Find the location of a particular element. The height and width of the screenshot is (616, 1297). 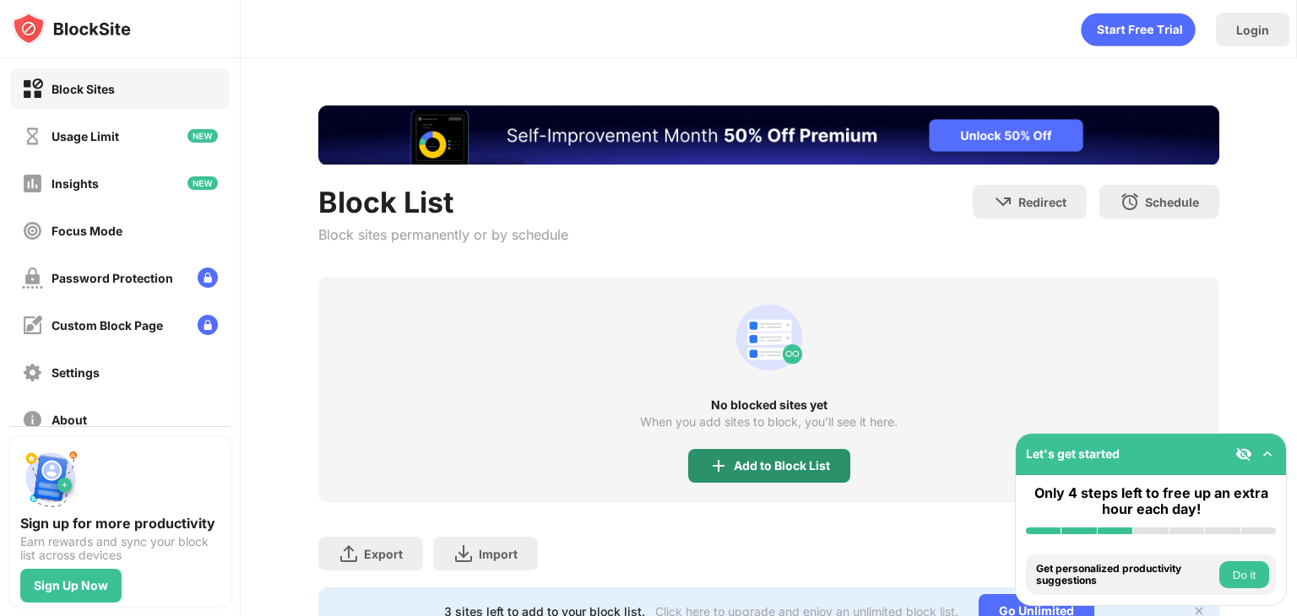

div: Earn rewards and sync your block list across devices is located at coordinates (120, 549).